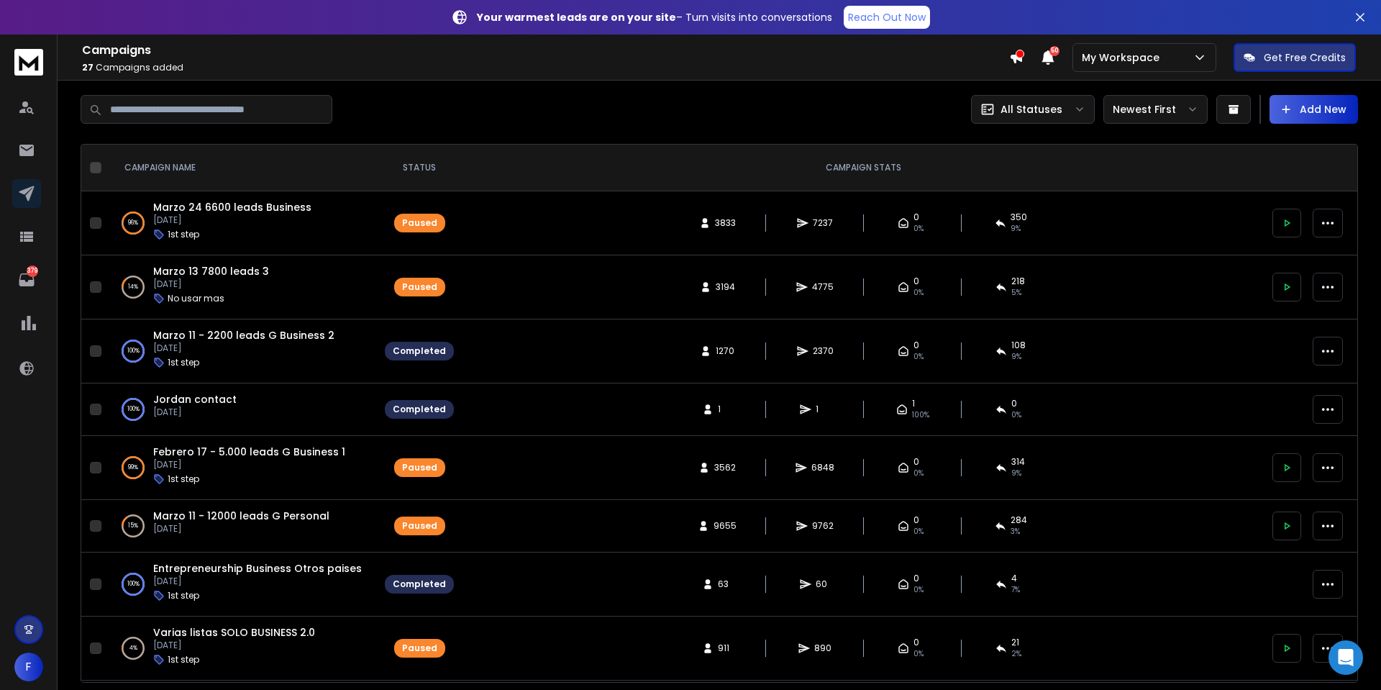 The height and width of the screenshot is (690, 1381). Describe the element at coordinates (823, 223) in the screenshot. I see `span: 7237` at that location.